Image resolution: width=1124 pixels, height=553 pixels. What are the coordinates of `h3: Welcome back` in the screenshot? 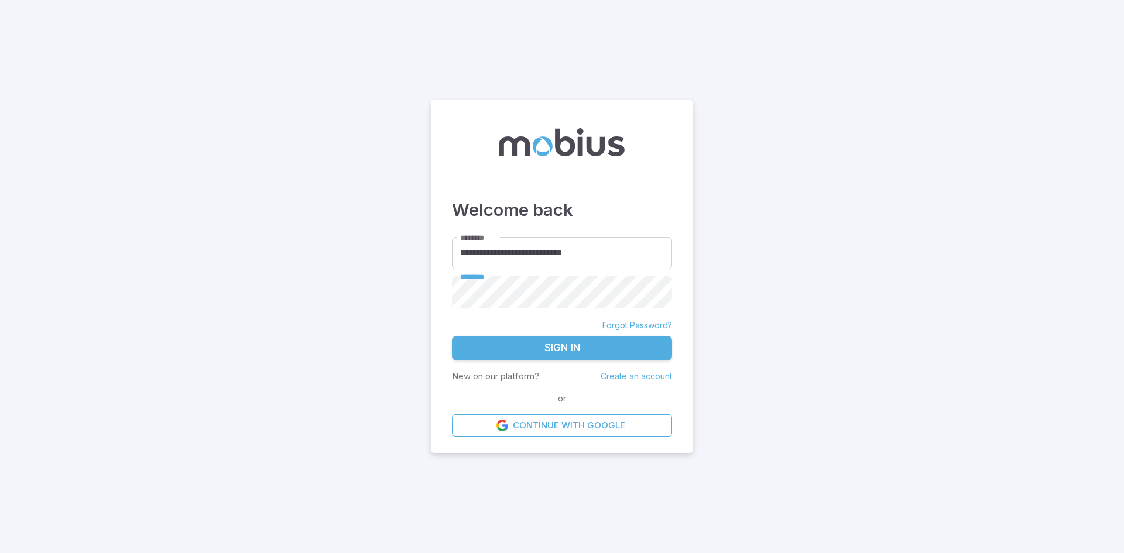 It's located at (562, 210).